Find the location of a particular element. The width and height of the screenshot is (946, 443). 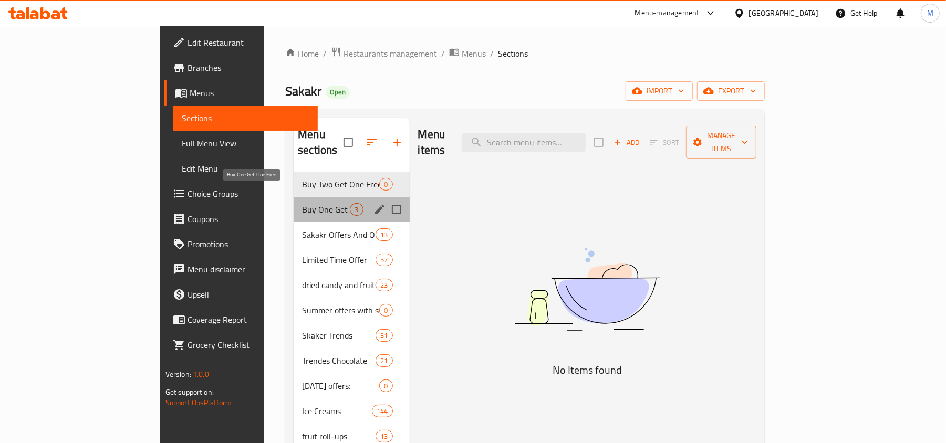

div: Trendes Chocolate21 is located at coordinates (351, 361).